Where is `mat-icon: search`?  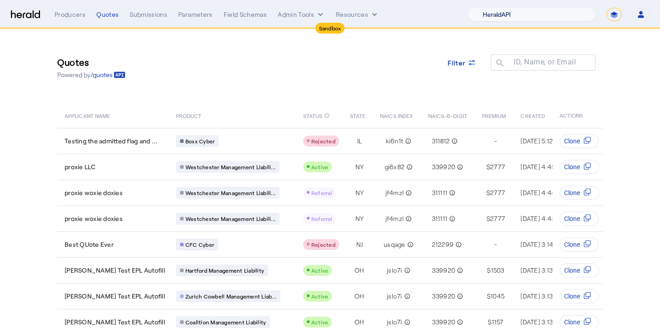
mat-icon: search is located at coordinates (498, 64).